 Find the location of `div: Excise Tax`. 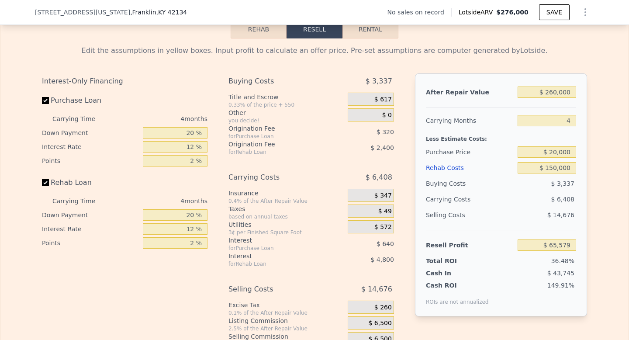

div: Excise Tax is located at coordinates (286, 305).